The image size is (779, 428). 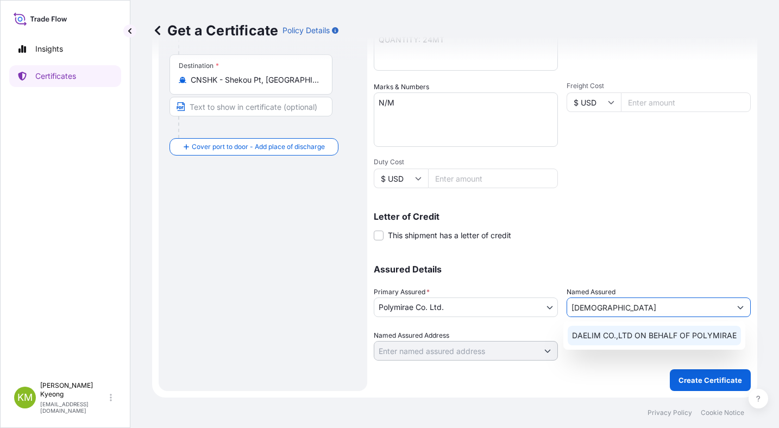 I want to click on p: Certificates, so click(x=55, y=76).